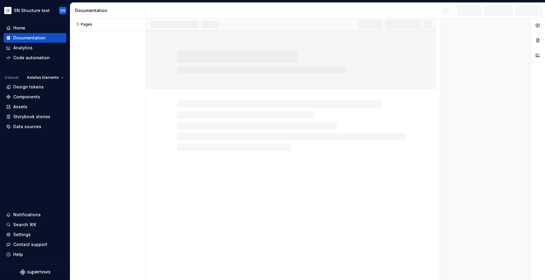 Image resolution: width=545 pixels, height=280 pixels. I want to click on a: Data sources, so click(35, 127).